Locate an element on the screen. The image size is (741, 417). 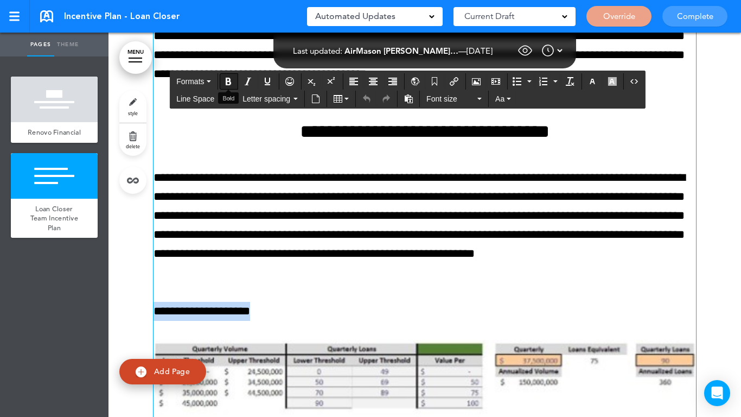
div: Insert document is located at coordinates (316, 99).